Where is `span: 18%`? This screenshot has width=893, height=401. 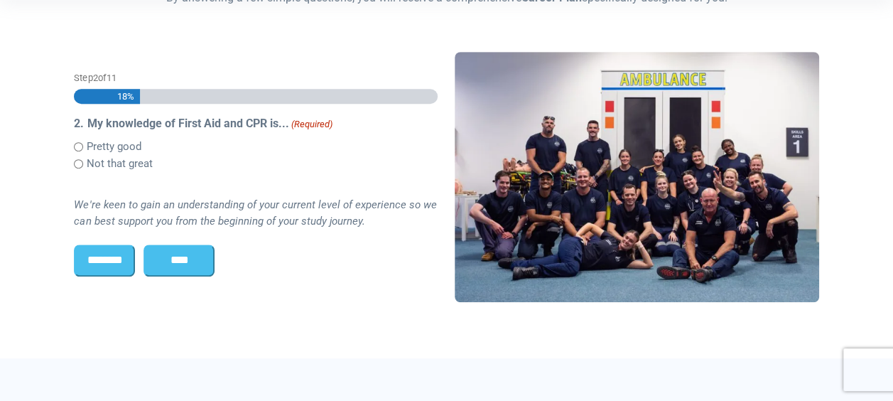
span: 18% is located at coordinates (125, 96).